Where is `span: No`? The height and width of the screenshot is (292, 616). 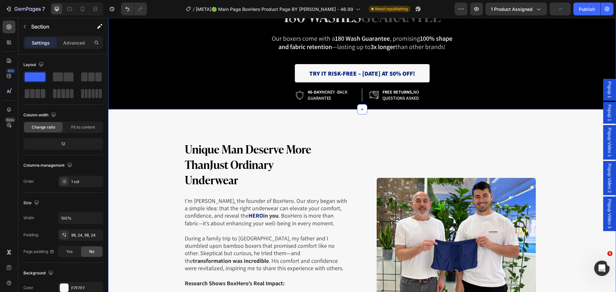 span: No is located at coordinates (92, 252).